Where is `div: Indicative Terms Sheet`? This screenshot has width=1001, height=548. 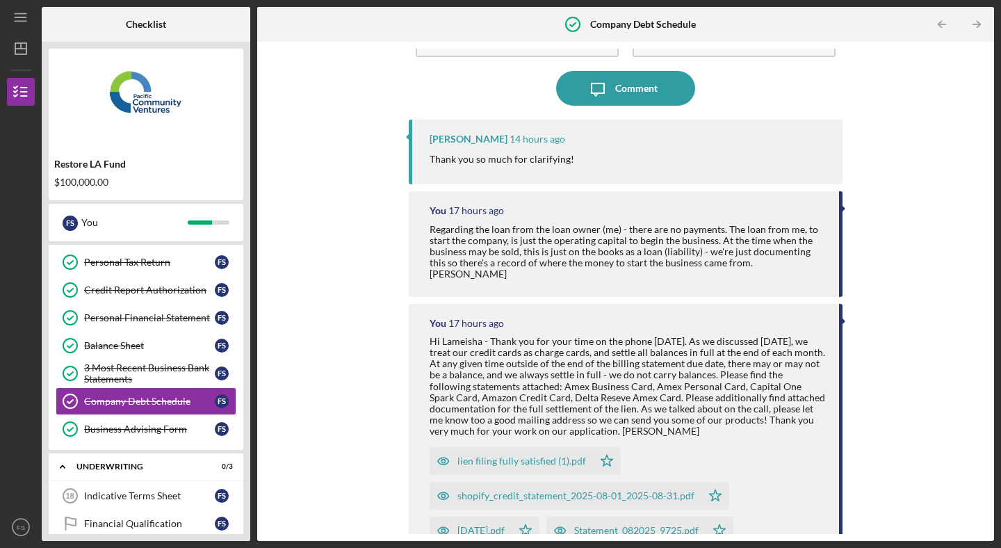
div: Indicative Terms Sheet is located at coordinates (149, 496).